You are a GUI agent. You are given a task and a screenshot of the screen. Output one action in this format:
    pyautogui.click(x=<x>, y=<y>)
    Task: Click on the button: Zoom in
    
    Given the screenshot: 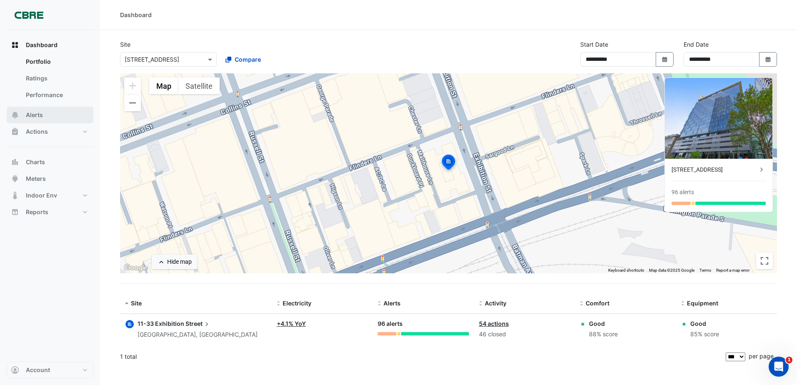 What is the action you would take?
    pyautogui.click(x=133, y=86)
    